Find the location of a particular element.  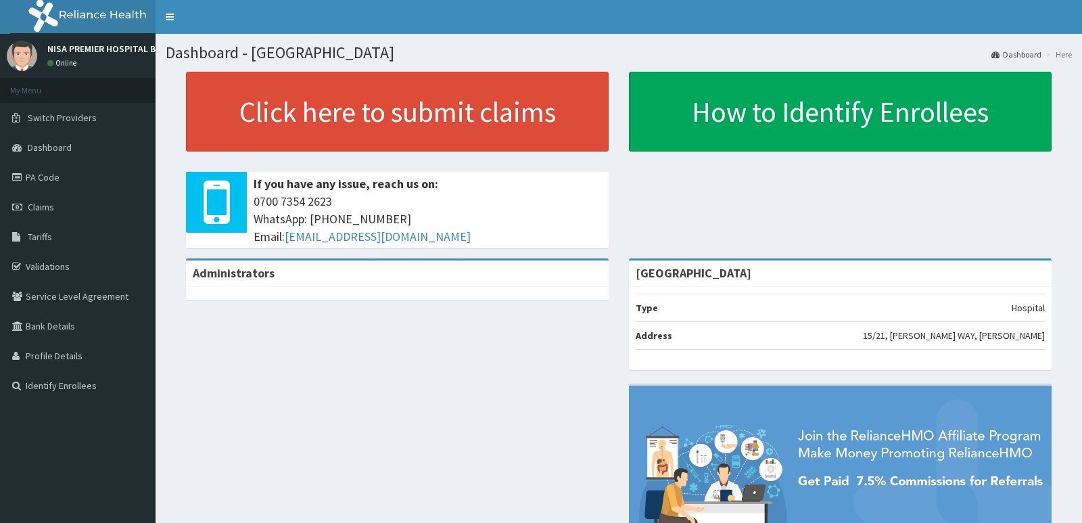

span: Claims is located at coordinates (41, 207).